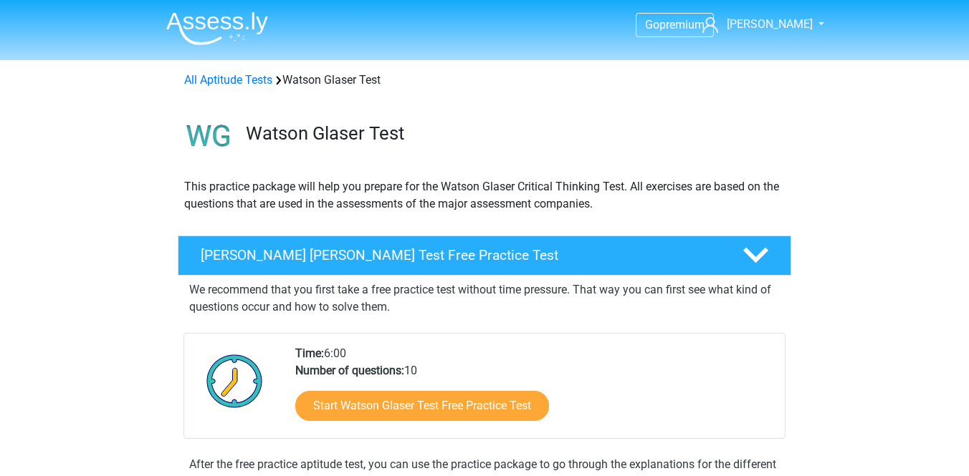 Image resolution: width=969 pixels, height=476 pixels. What do you see at coordinates (310, 353) in the screenshot?
I see `b: Time:` at bounding box center [310, 353].